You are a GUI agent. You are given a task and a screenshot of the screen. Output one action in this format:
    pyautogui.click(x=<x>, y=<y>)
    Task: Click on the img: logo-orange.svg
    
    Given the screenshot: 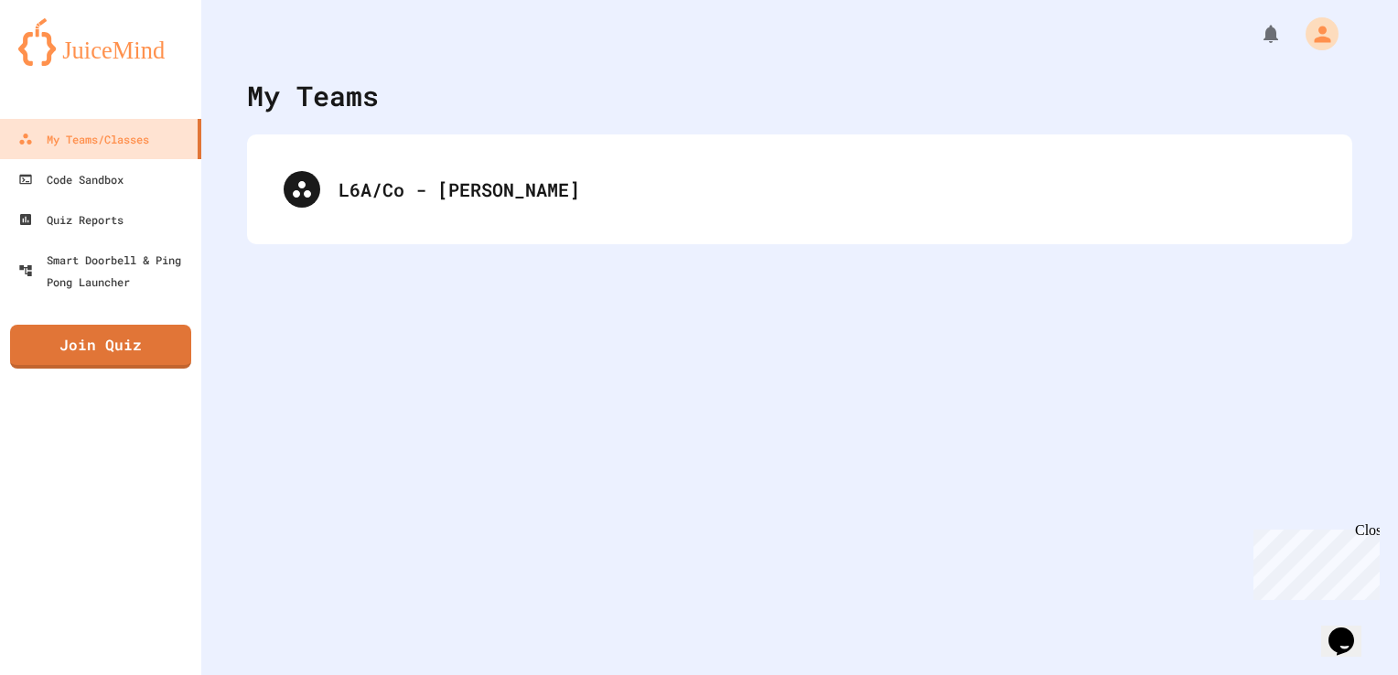 What is the action you would take?
    pyautogui.click(x=101, y=42)
    